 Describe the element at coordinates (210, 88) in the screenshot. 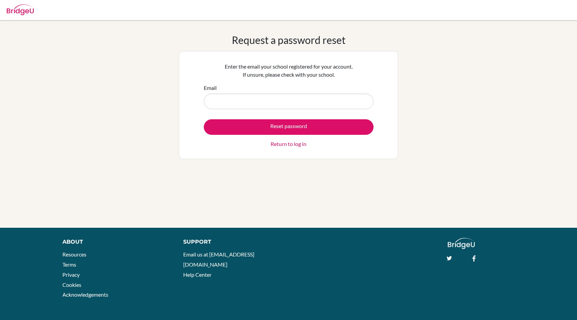

I see `label: Email` at that location.